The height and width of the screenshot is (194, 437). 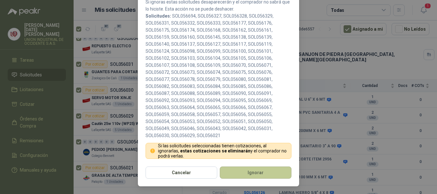 What do you see at coordinates (158, 16) in the screenshot?
I see `b: Solicitudes:` at bounding box center [158, 16].